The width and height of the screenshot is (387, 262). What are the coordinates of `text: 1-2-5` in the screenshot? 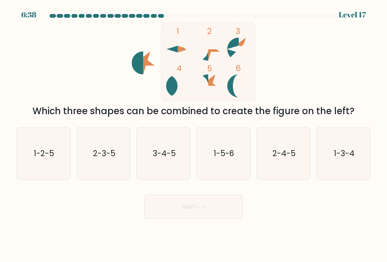 It's located at (44, 153).